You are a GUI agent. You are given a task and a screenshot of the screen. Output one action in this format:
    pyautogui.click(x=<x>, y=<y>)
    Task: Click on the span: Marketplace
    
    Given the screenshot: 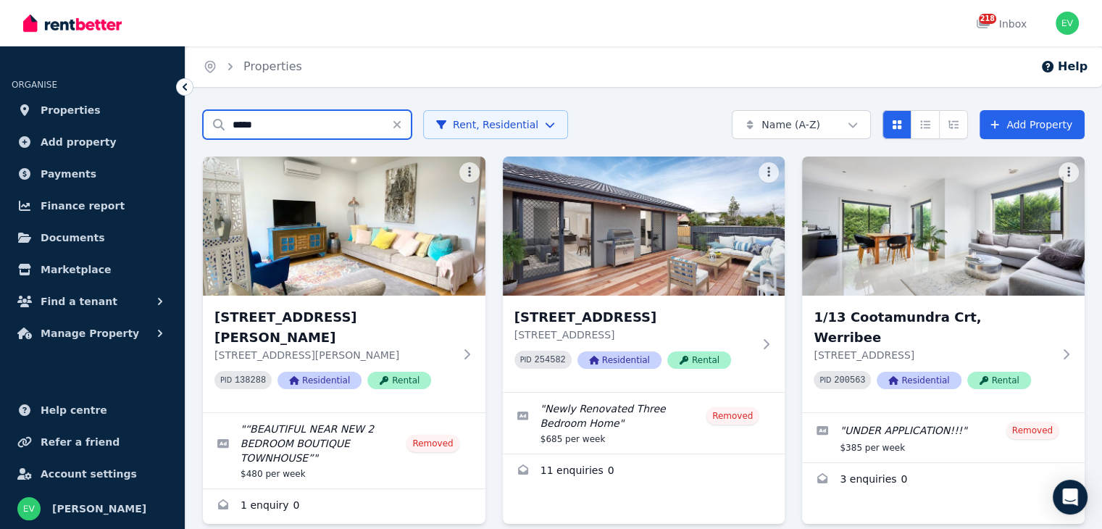 What is the action you would take?
    pyautogui.click(x=75, y=270)
    